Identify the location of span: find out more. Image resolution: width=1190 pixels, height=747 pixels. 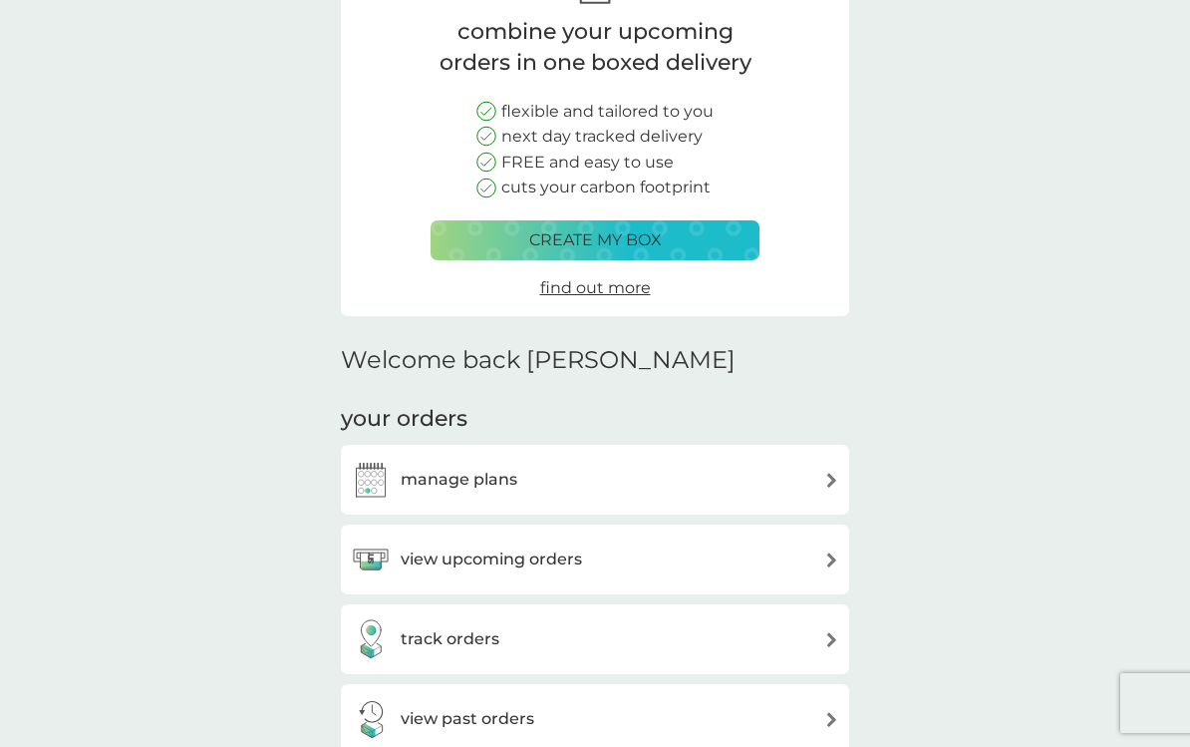
(595, 287).